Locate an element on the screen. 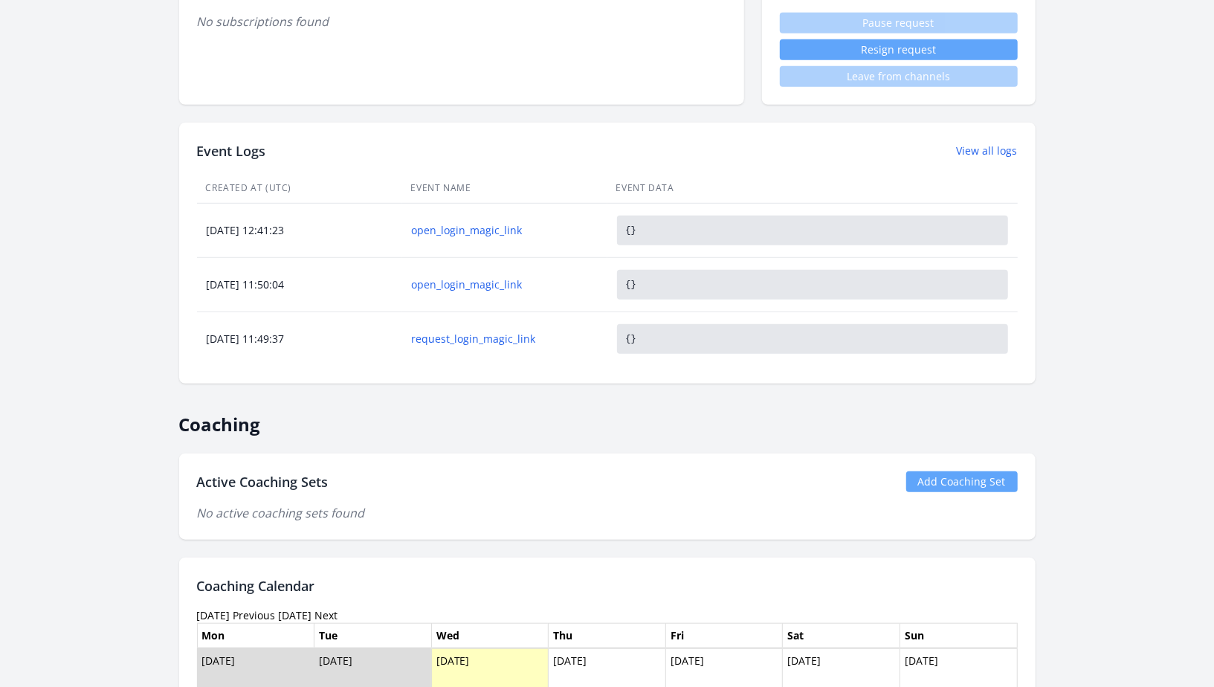  th: Event Name is located at coordinates (505, 188).